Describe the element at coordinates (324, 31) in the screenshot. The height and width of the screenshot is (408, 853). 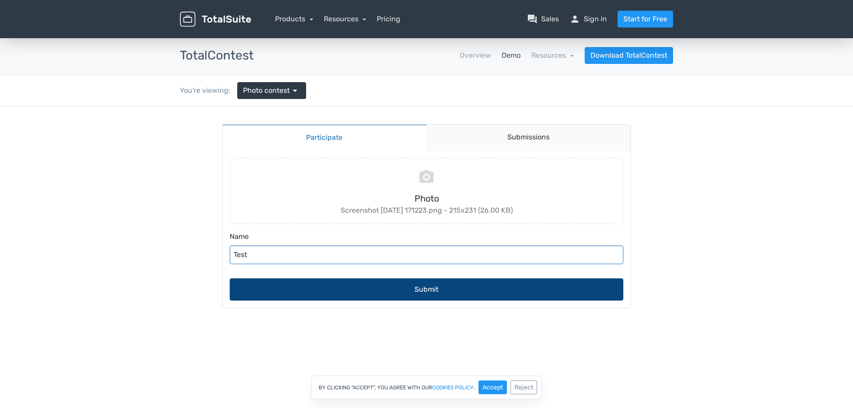
I see `a: Participate` at that location.